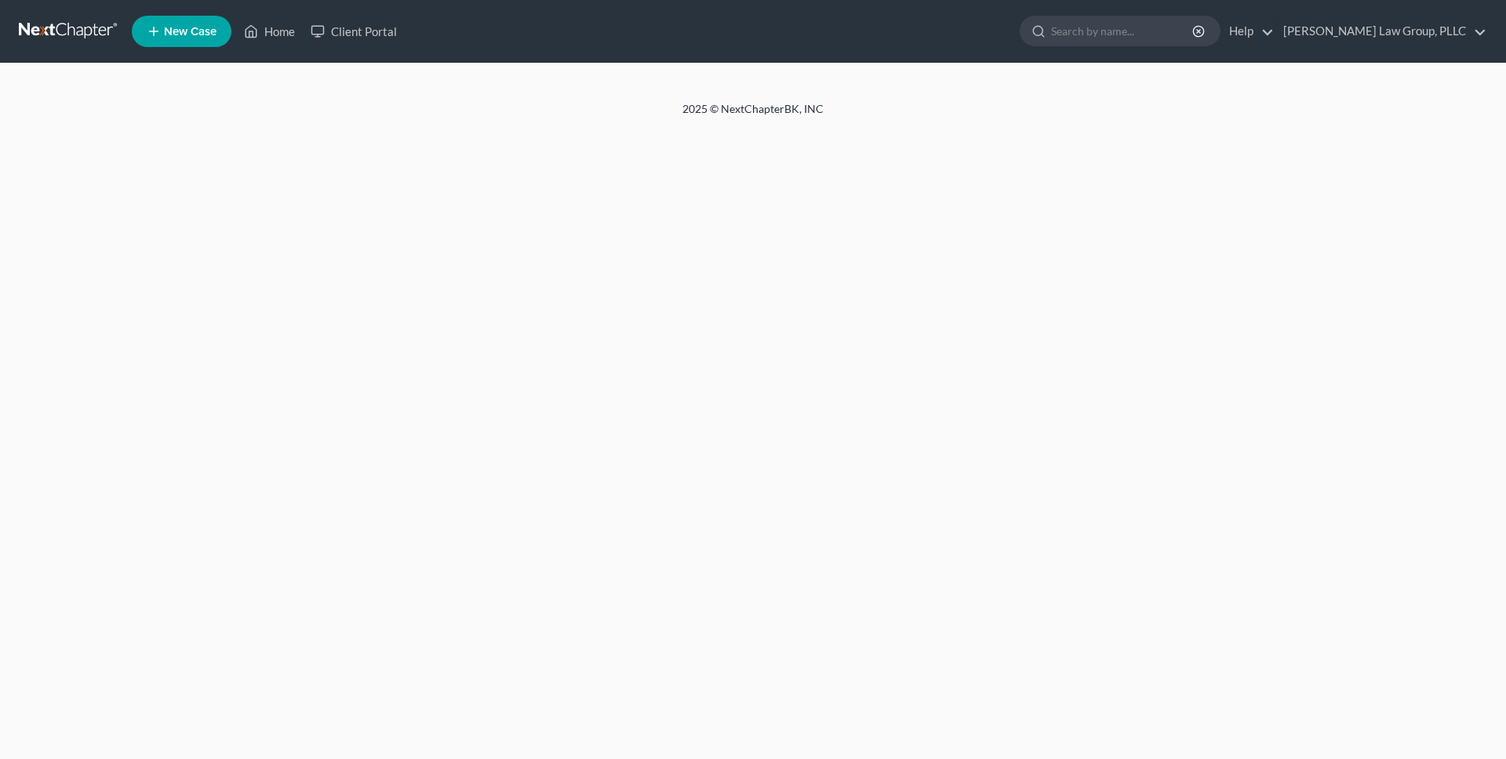 This screenshot has width=1506, height=759. What do you see at coordinates (1247, 31) in the screenshot?
I see `a: Help` at bounding box center [1247, 31].